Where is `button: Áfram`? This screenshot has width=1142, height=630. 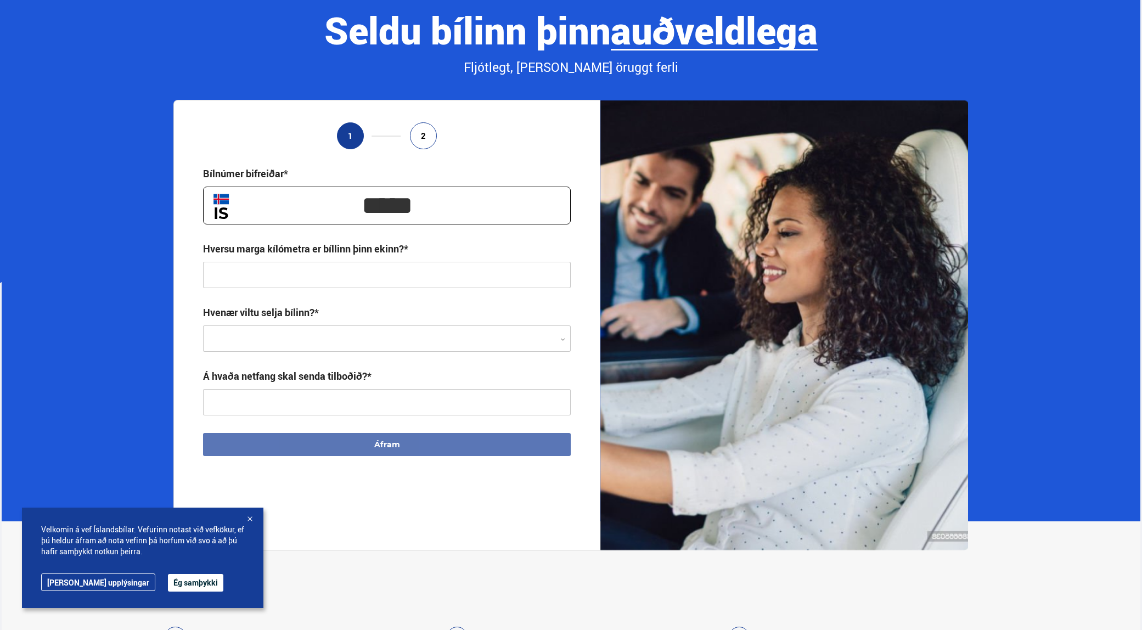 button: Áfram is located at coordinates (387, 445).